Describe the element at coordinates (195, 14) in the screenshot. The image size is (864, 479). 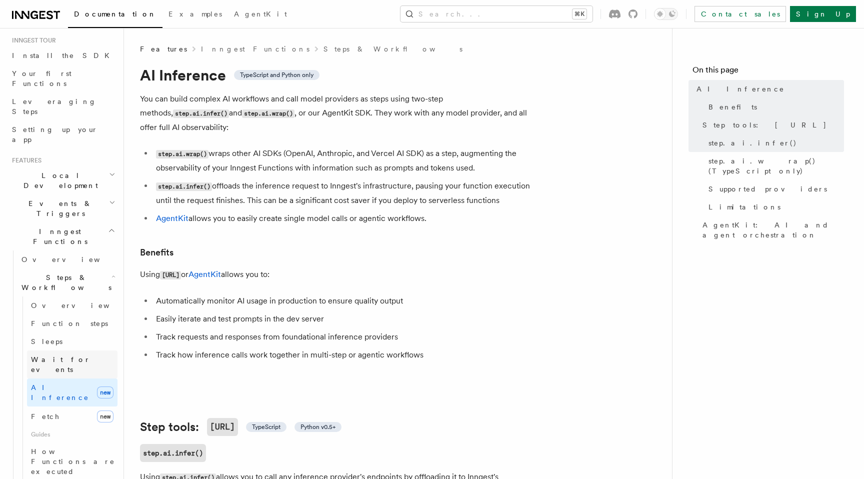
I see `span: Examples` at that location.